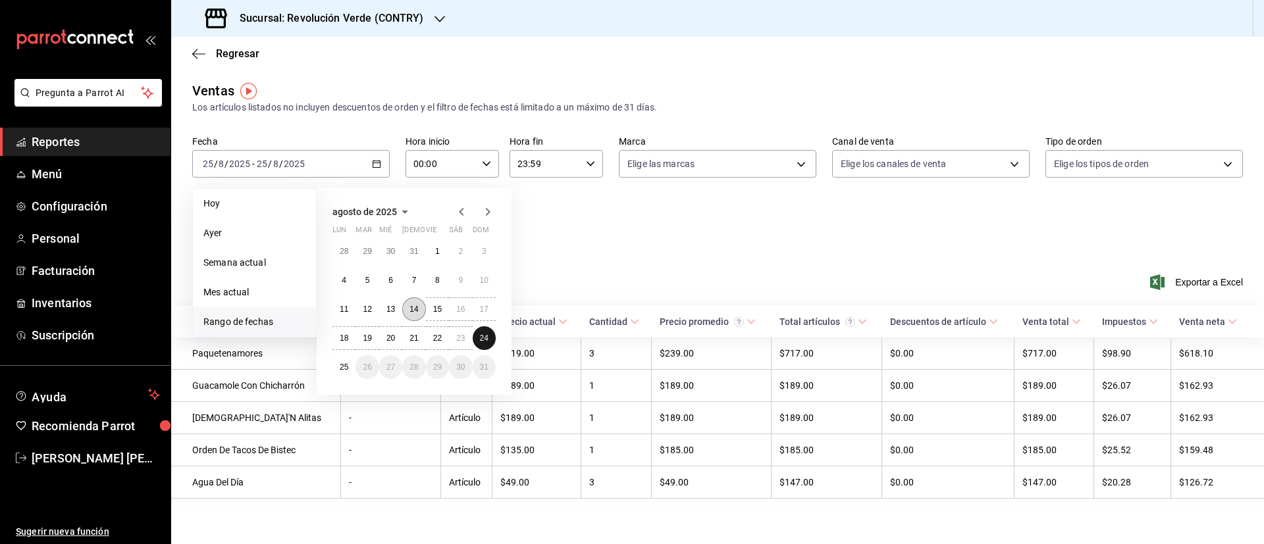 This screenshot has height=544, width=1264. Describe the element at coordinates (367, 309) in the screenshot. I see `abbr: 12 de agosto de 2025` at that location.